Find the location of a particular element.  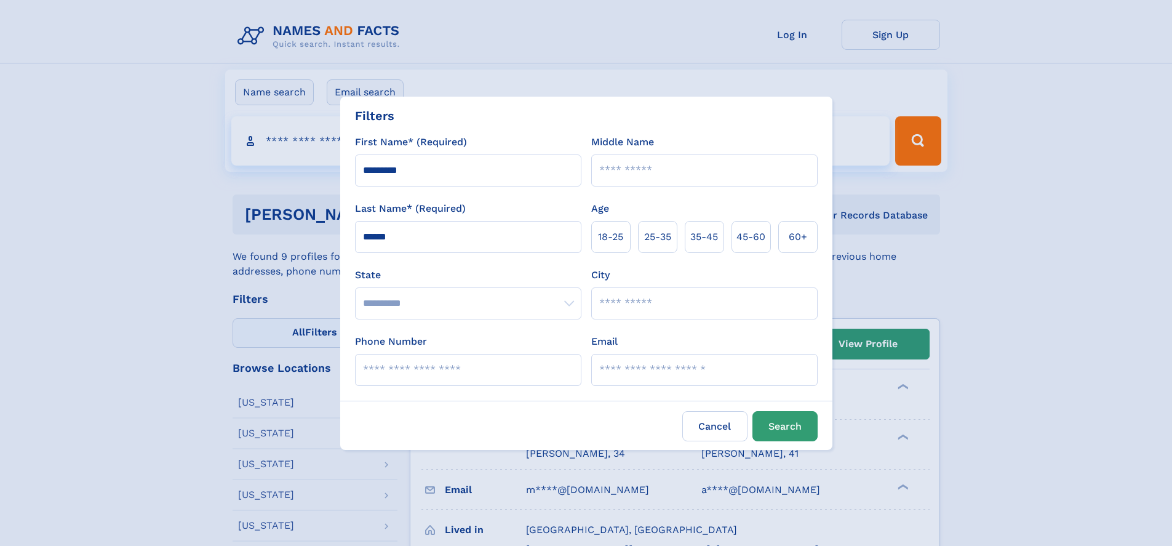

span: 35‑45 is located at coordinates (704, 237).